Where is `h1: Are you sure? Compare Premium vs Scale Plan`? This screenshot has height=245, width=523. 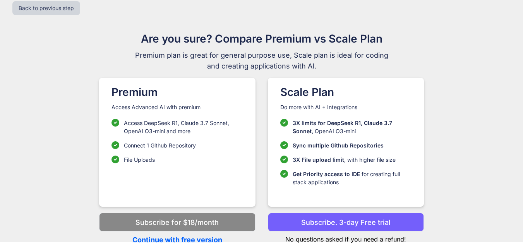 h1: Are you sure? Compare Premium vs Scale Plan is located at coordinates (262, 39).